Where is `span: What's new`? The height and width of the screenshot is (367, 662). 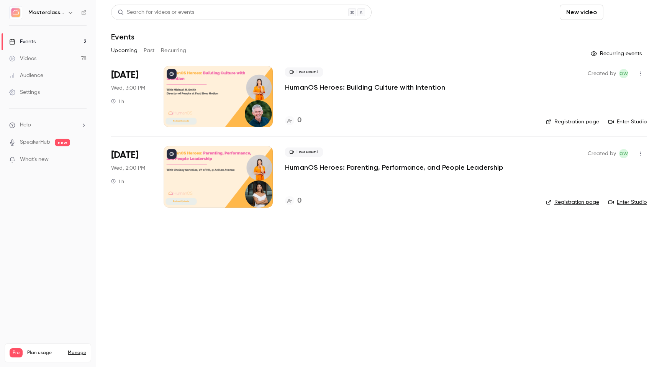 span: What's new is located at coordinates (34, 159).